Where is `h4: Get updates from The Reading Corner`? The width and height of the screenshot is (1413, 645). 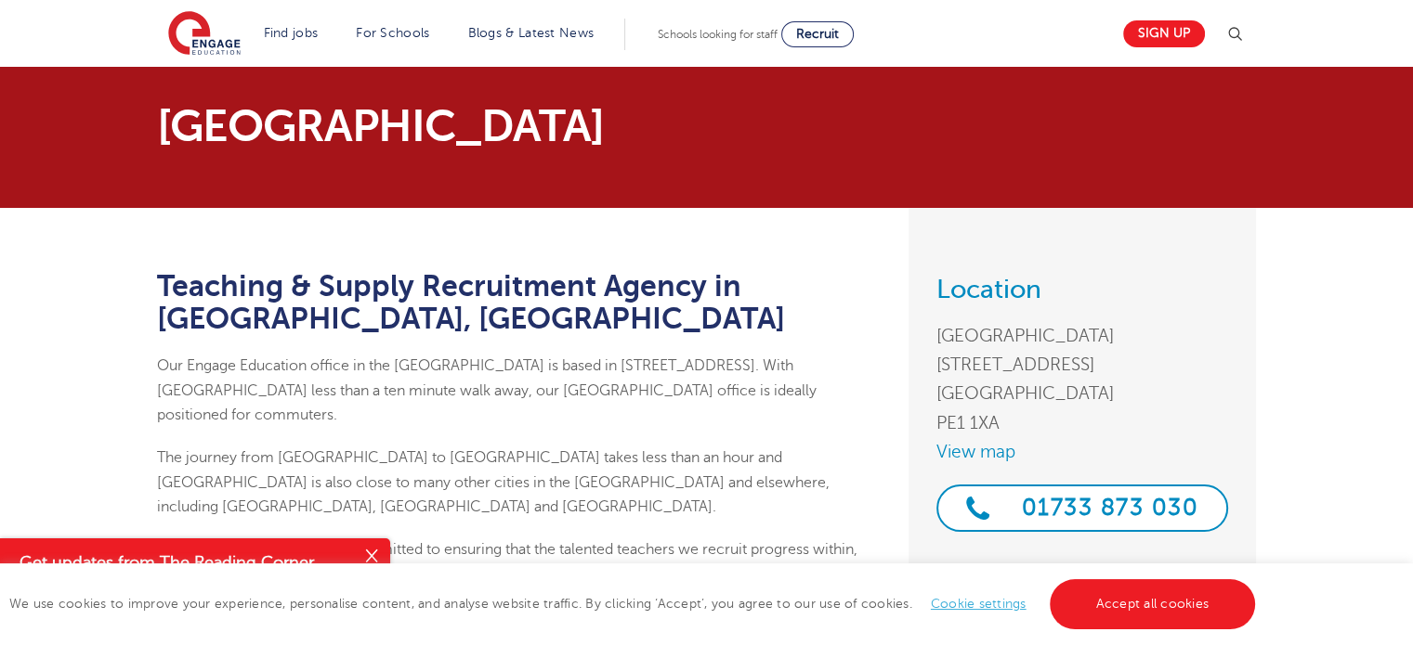
h4: Get updates from The Reading Corner is located at coordinates (185, 563).